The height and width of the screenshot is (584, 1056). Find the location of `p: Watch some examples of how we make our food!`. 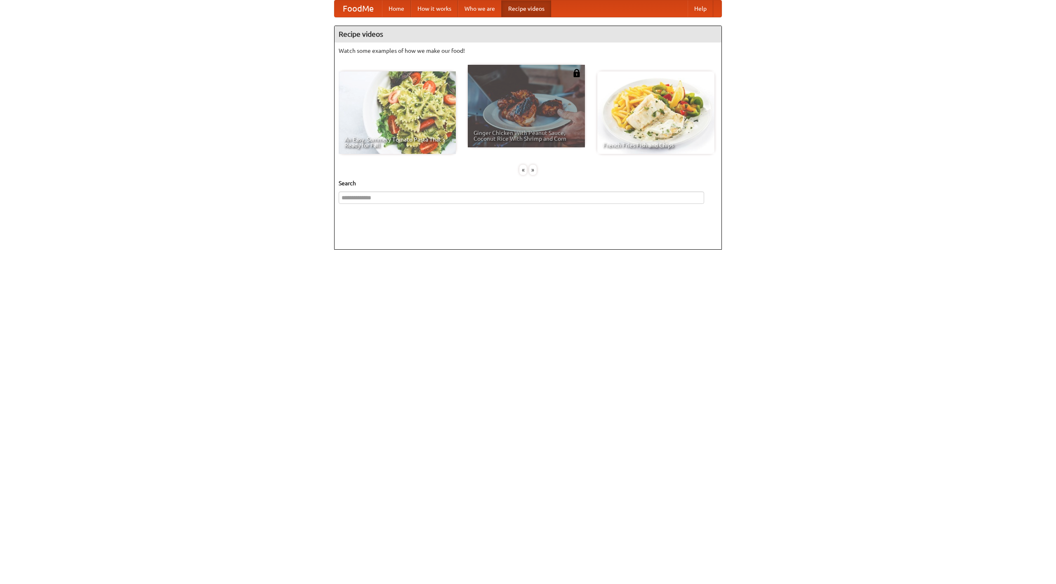

p: Watch some examples of how we make our food! is located at coordinates (528, 51).